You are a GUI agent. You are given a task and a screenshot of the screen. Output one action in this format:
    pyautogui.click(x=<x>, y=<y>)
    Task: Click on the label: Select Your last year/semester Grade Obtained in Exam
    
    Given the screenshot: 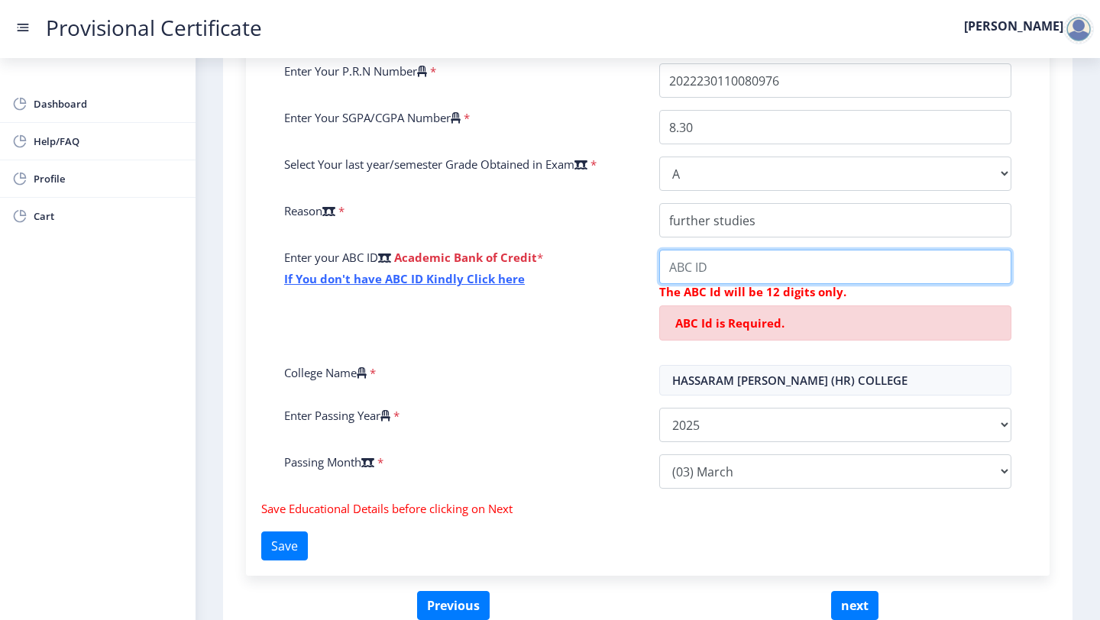 What is the action you would take?
    pyautogui.click(x=435, y=164)
    